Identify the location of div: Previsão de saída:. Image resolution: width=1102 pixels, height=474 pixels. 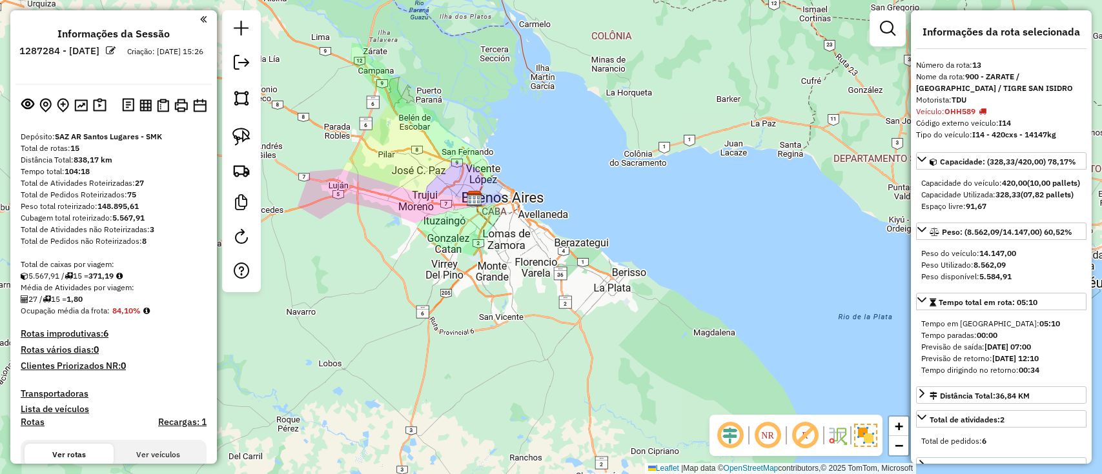
(1001, 347).